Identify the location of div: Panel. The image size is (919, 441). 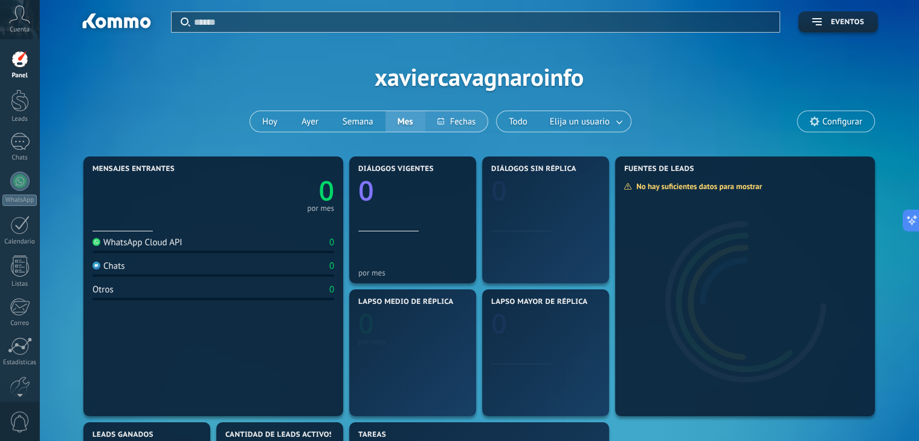
(20, 75).